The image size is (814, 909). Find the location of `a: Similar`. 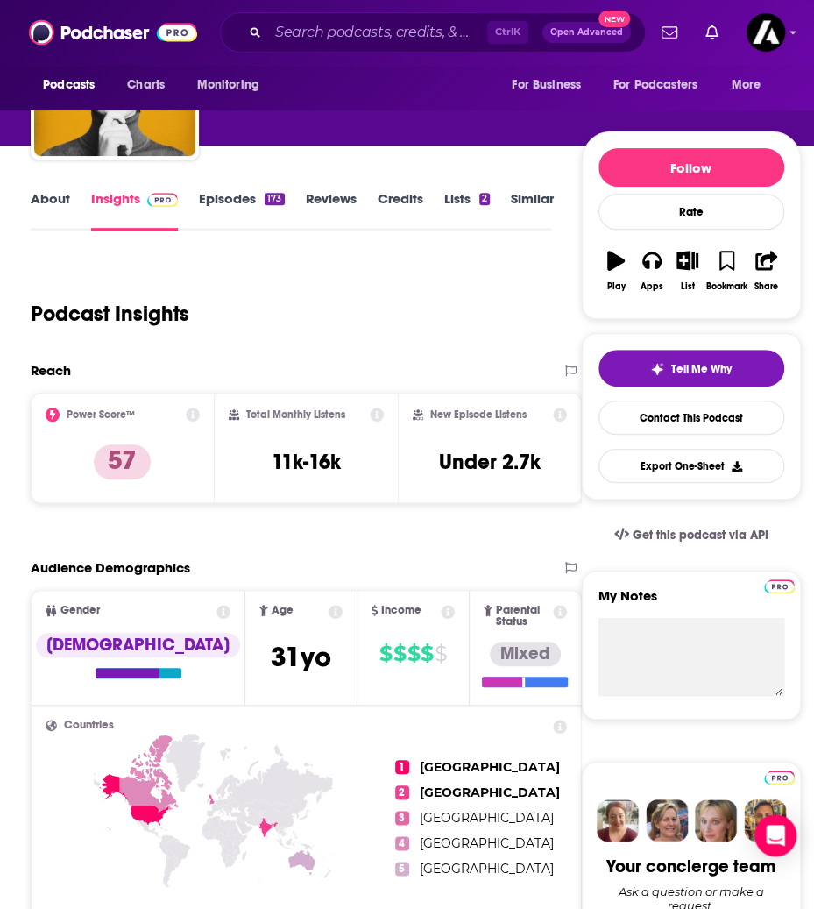

a: Similar is located at coordinates (532, 210).